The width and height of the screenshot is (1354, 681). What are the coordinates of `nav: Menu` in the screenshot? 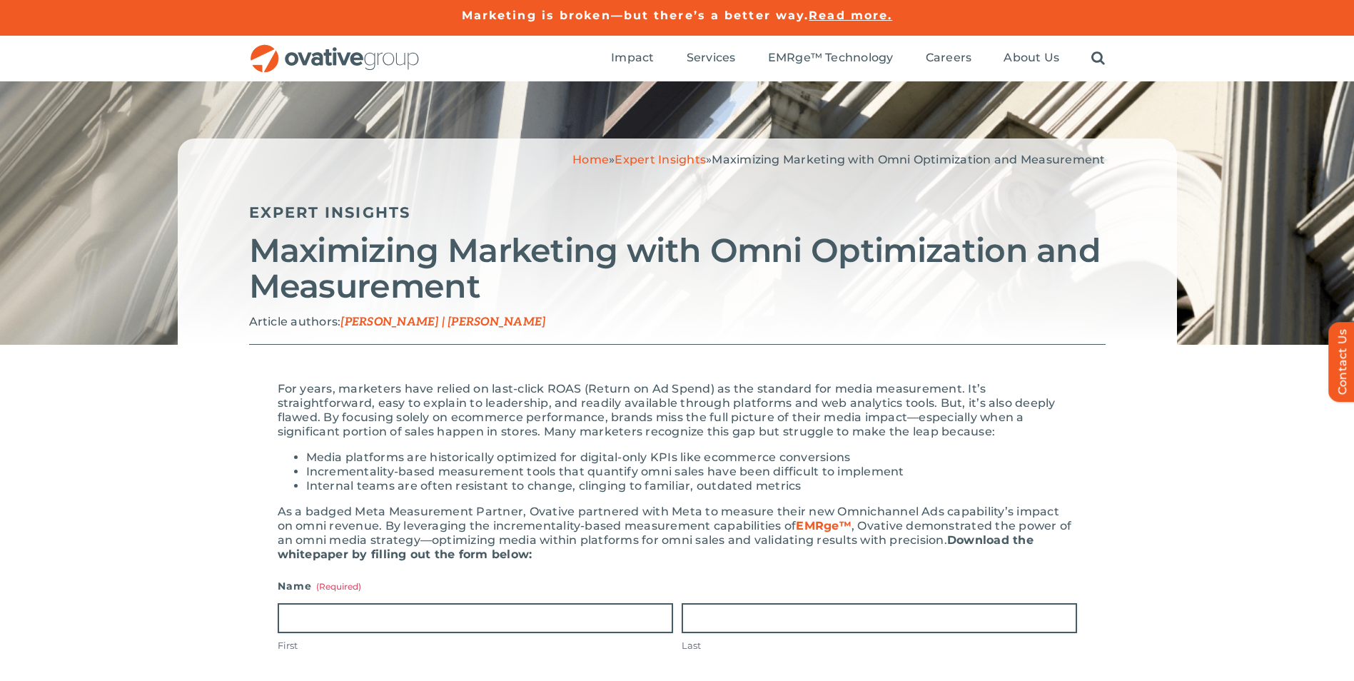 It's located at (858, 59).